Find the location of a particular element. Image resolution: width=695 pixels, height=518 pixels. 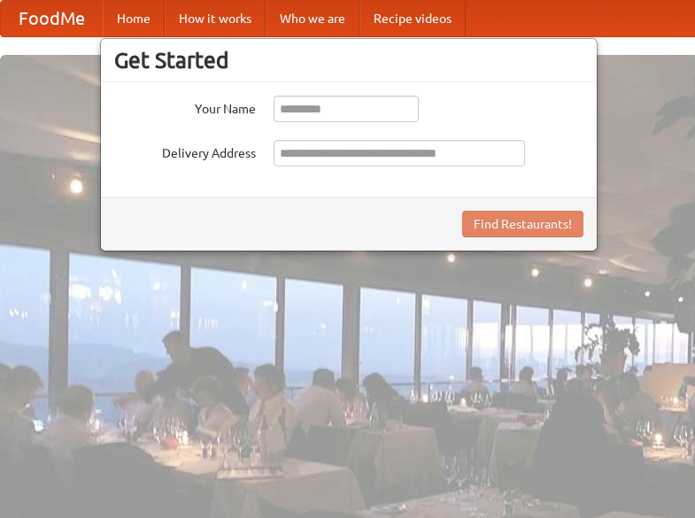

a: Who we are is located at coordinates (312, 19).